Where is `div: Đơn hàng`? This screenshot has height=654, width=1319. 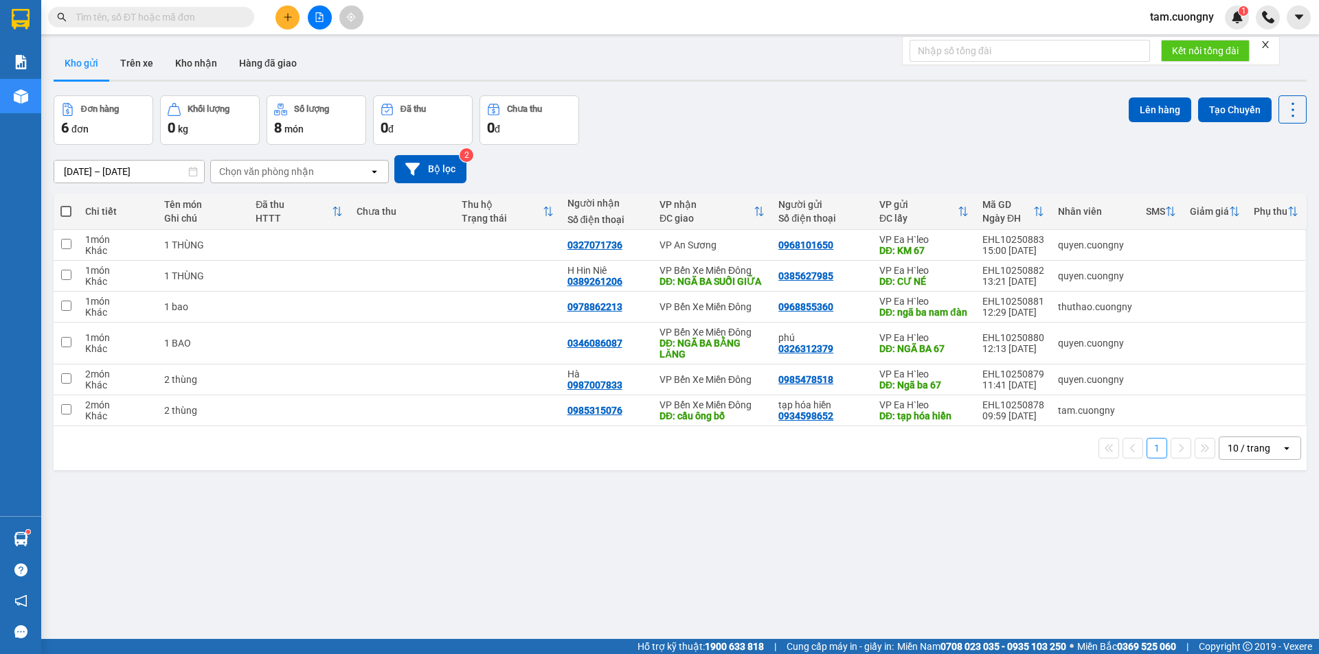
div: Đơn hàng is located at coordinates (100, 109).